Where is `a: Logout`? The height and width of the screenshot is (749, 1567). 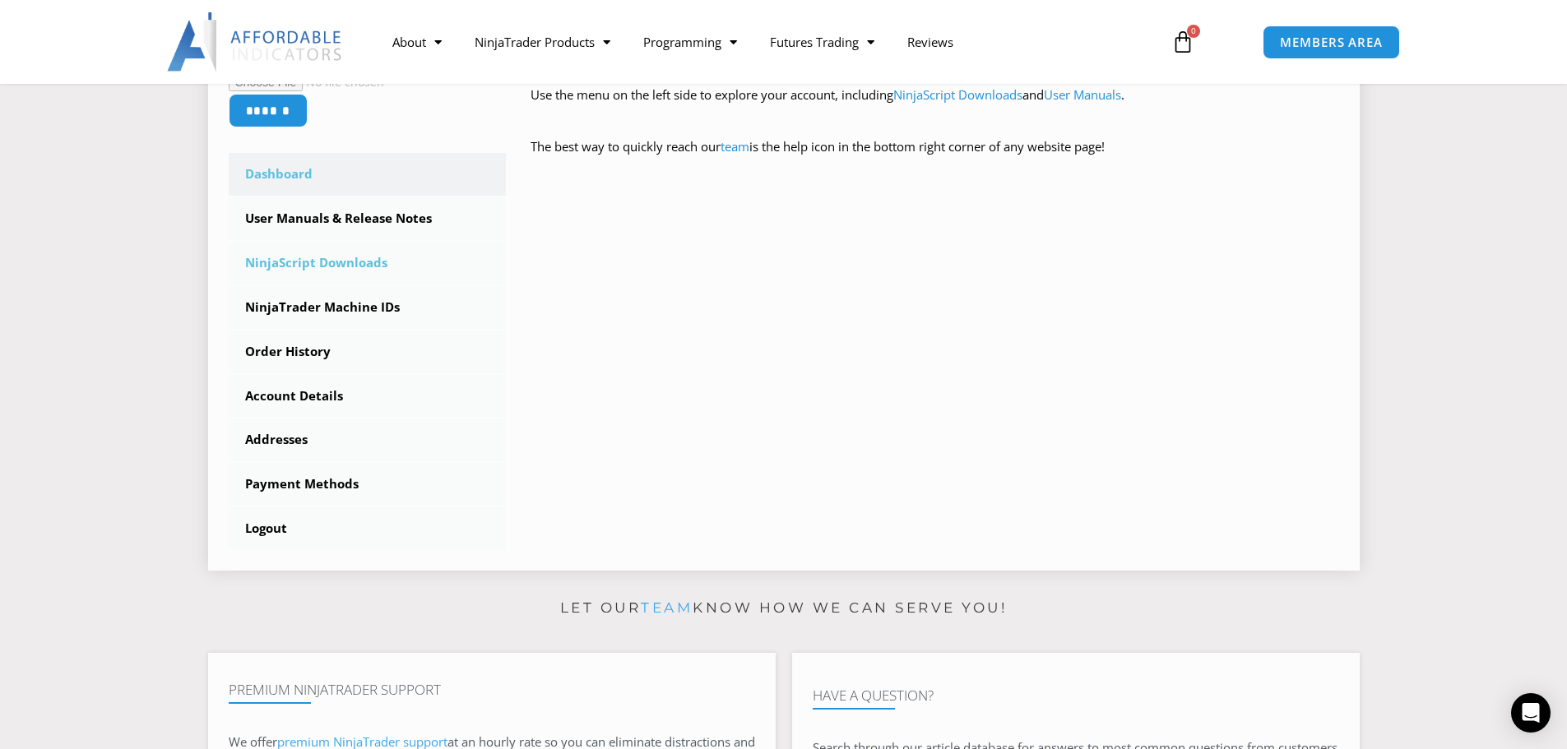
a: Logout is located at coordinates (368, 529).